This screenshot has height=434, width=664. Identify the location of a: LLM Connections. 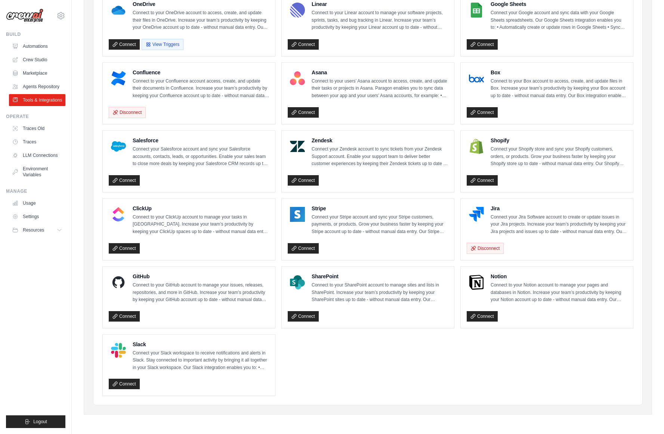
(37, 156).